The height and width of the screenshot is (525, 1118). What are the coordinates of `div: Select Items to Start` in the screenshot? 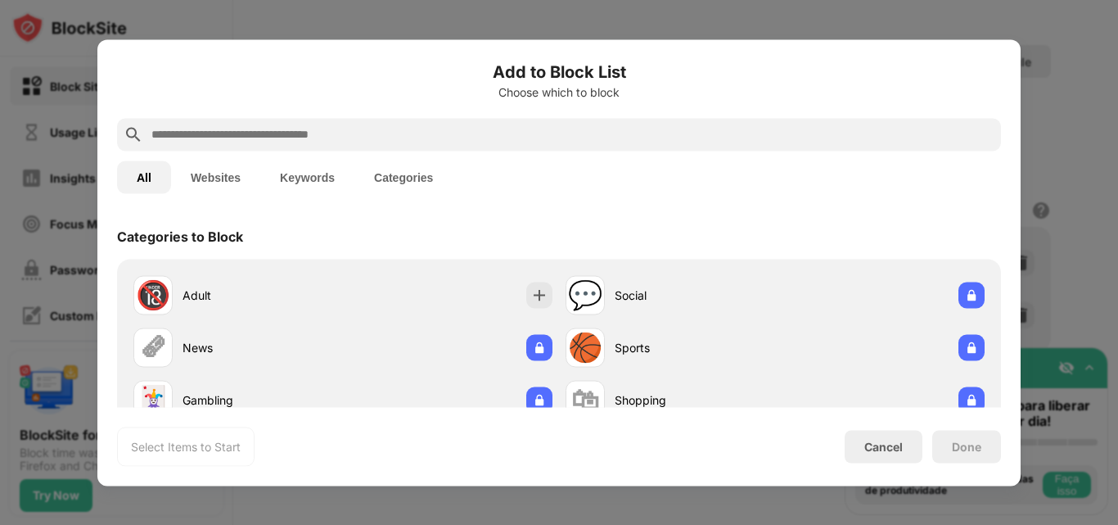 It's located at (186, 446).